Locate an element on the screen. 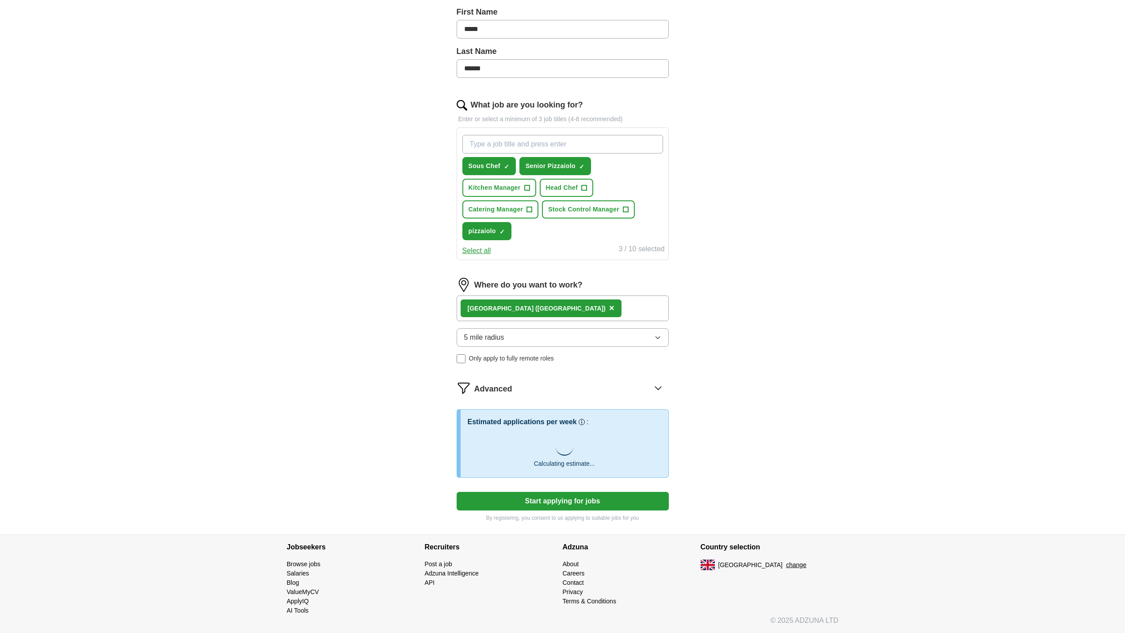 Image resolution: width=1125 pixels, height=633 pixels. a: Careers is located at coordinates (574, 573).